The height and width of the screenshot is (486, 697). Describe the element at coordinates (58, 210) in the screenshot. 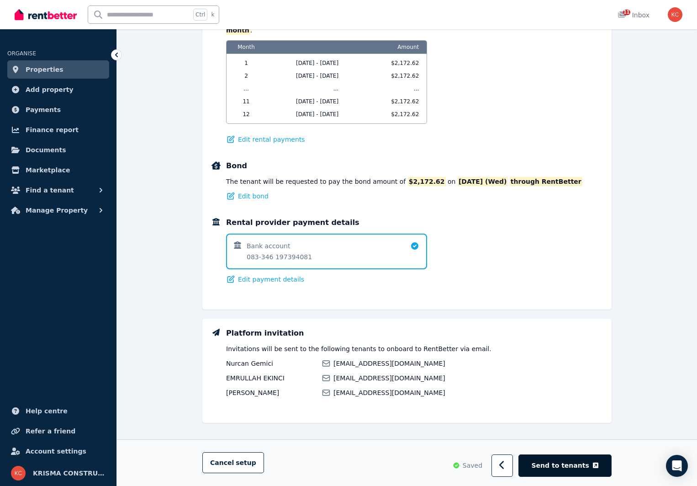

I see `button: Manage Property` at that location.